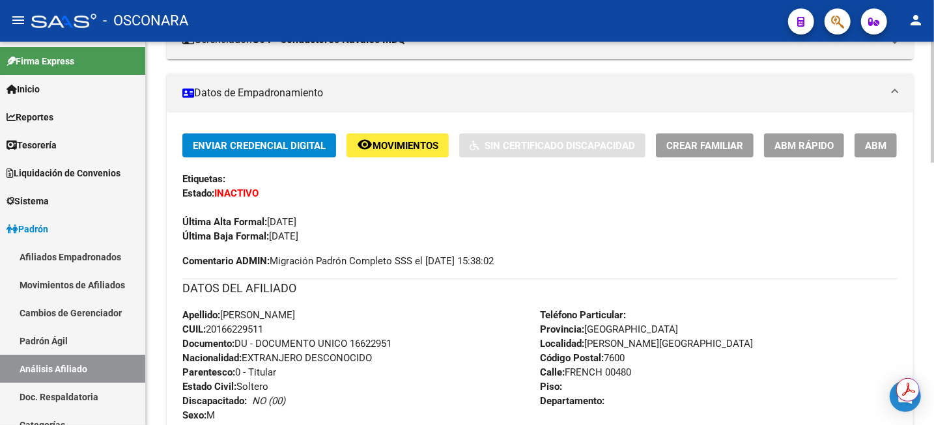 The width and height of the screenshot is (934, 425). Describe the element at coordinates (559, 146) in the screenshot. I see `span: Sin Certificado Discapacidad` at that location.